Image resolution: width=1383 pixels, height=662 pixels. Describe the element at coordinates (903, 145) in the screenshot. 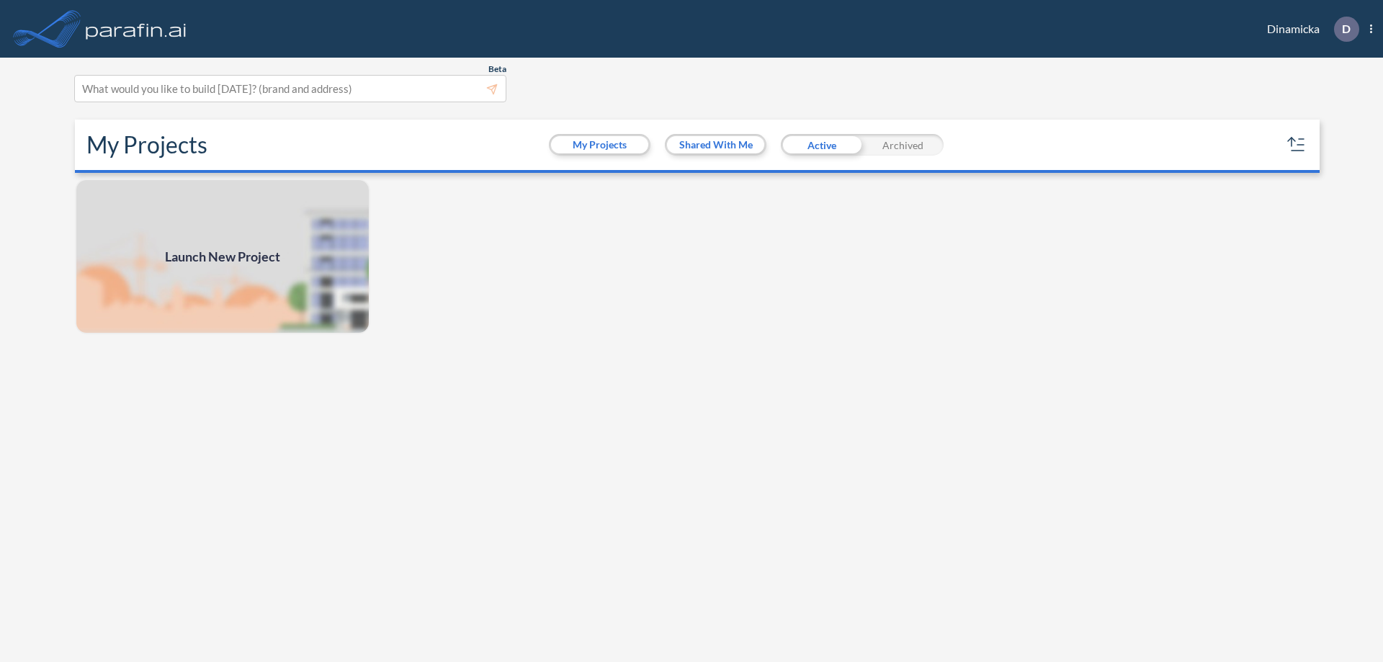

I see `div: Archived` at that location.